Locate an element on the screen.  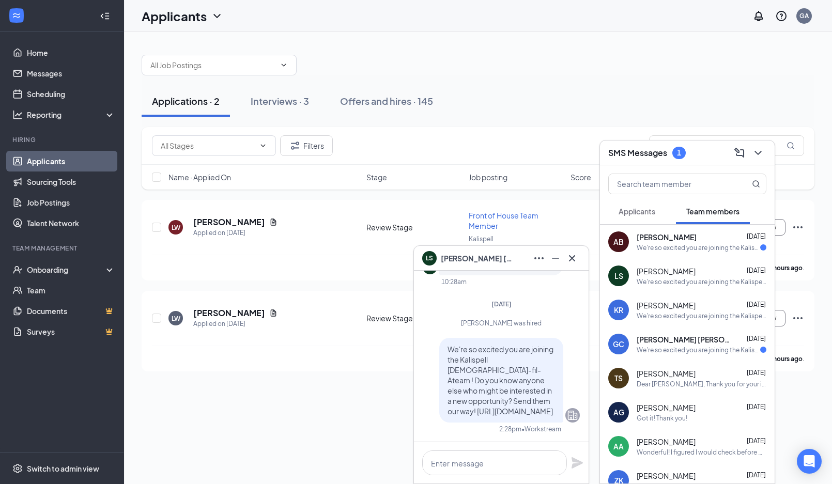
a: Scheduling is located at coordinates (71, 94).